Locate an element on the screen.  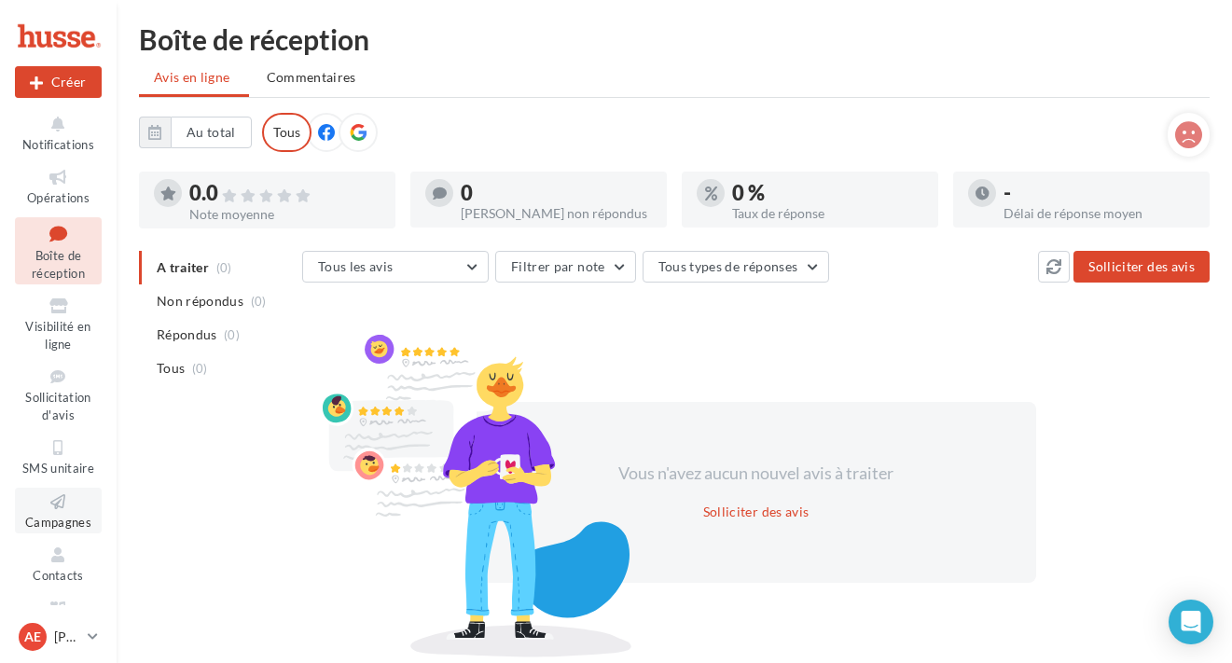
div: Nouvelle campagne is located at coordinates (58, 82).